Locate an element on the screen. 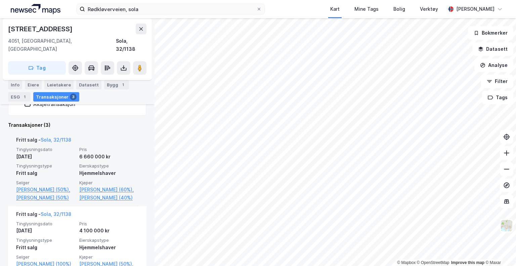 Image resolution: width=516 pixels, height=266 pixels. div: 4 100 000 kr is located at coordinates (109, 231).